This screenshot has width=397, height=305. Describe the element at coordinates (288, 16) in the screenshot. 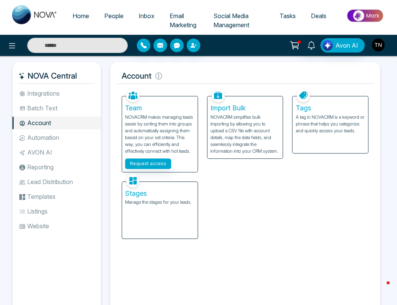

I see `span: Tasks` at that location.